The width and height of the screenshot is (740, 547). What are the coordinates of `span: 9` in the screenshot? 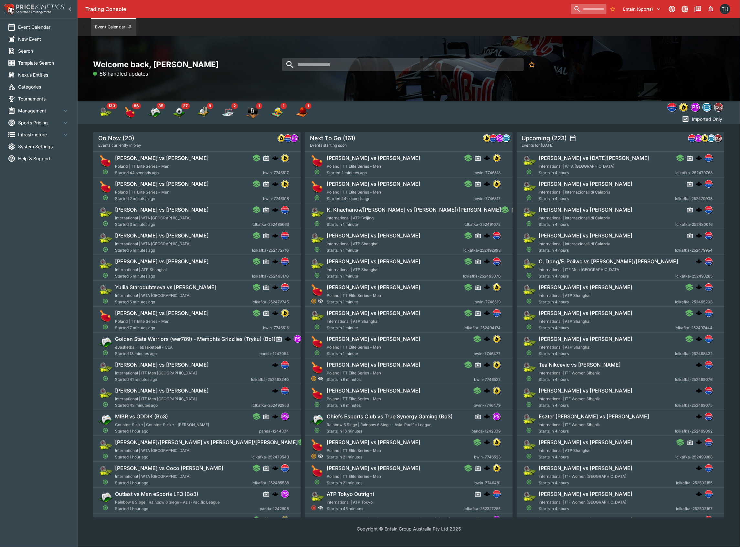 It's located at (210, 106).